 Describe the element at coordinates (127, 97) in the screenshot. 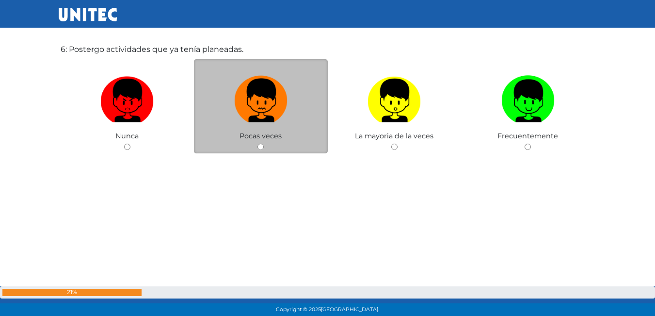

I see `img: Nunca` at that location.